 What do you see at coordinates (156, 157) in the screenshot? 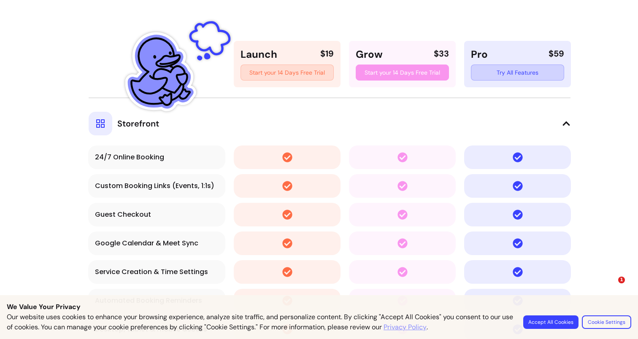
I see `div: 24/7 Online Booking` at bounding box center [156, 157].